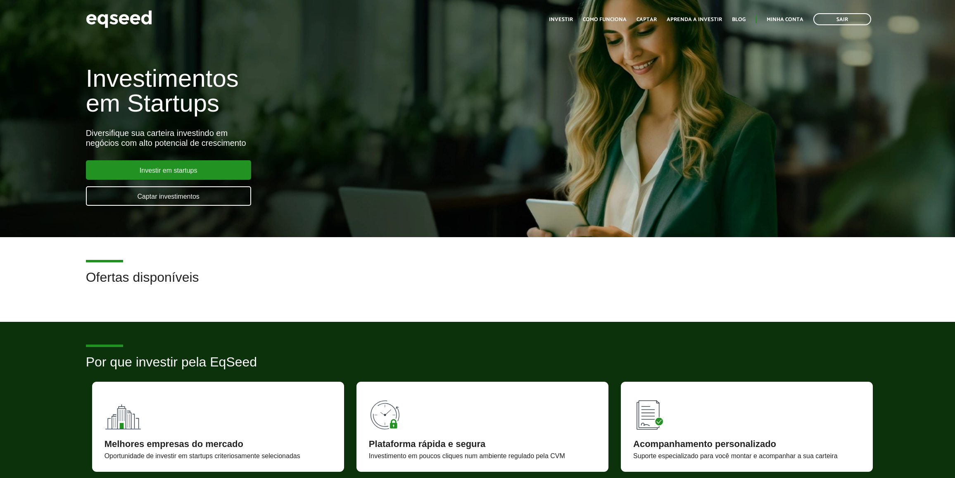 The image size is (955, 478). I want to click on a: Investir, so click(561, 19).